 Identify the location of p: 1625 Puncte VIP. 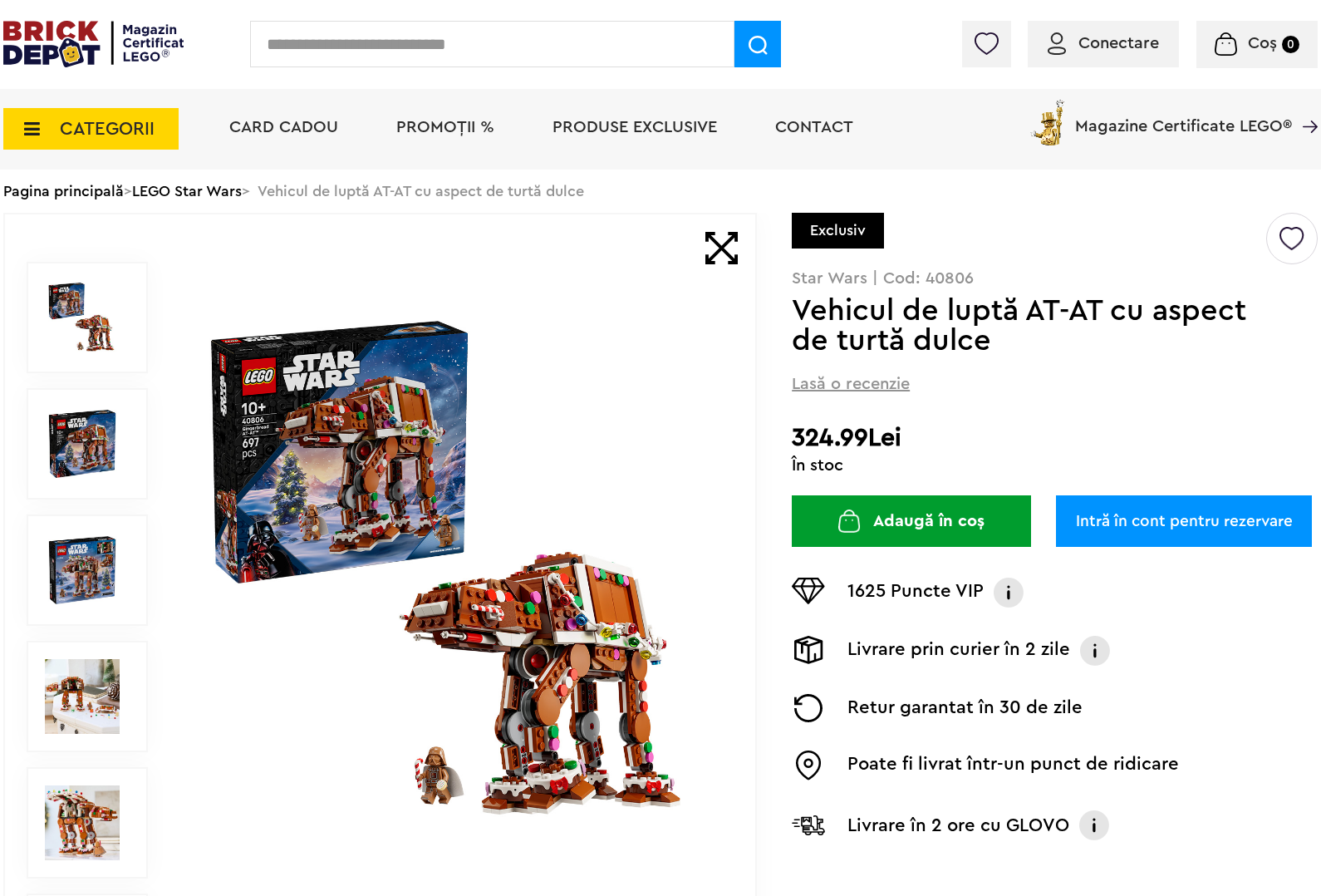
(916, 592).